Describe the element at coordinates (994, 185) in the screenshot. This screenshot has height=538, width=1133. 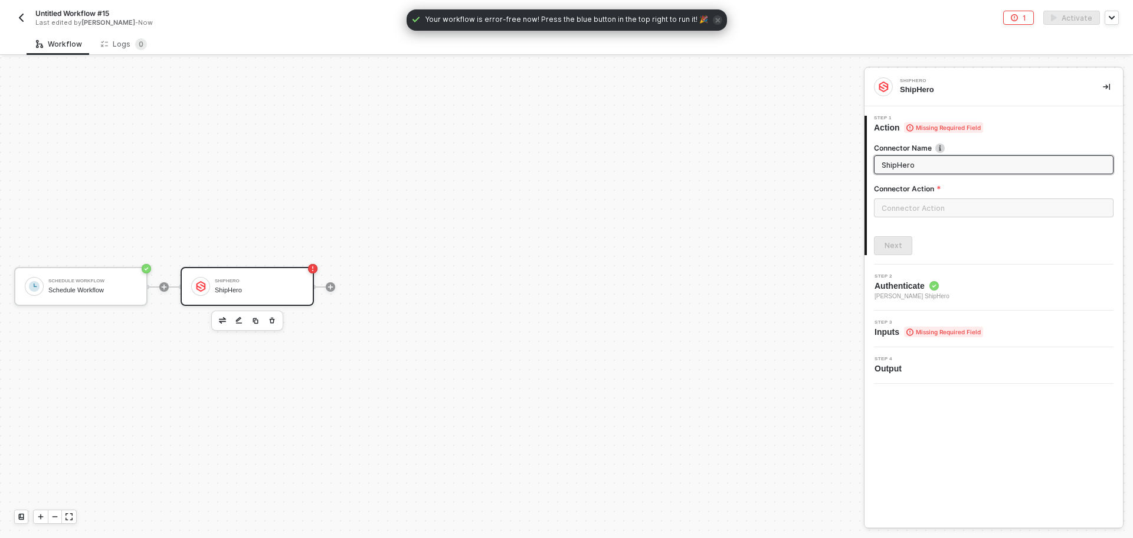
I see `div: Step 1Action Missing Required FieldConnector Nameicon-infoConnector ActionNext` at that location.